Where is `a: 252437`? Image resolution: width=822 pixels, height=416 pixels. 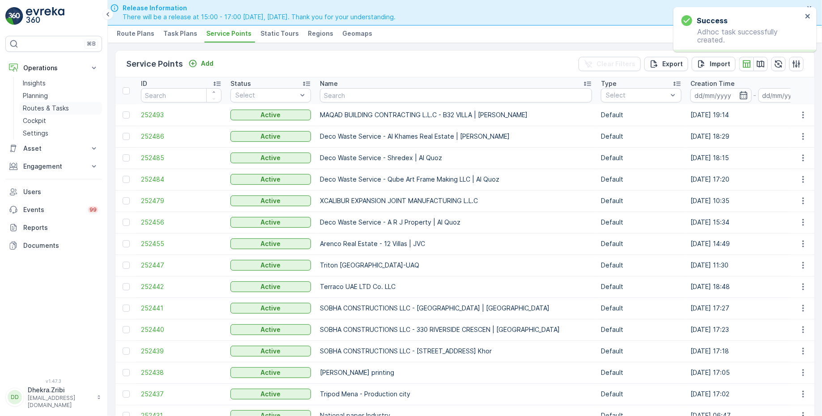 a: 252437 is located at coordinates (181, 394).